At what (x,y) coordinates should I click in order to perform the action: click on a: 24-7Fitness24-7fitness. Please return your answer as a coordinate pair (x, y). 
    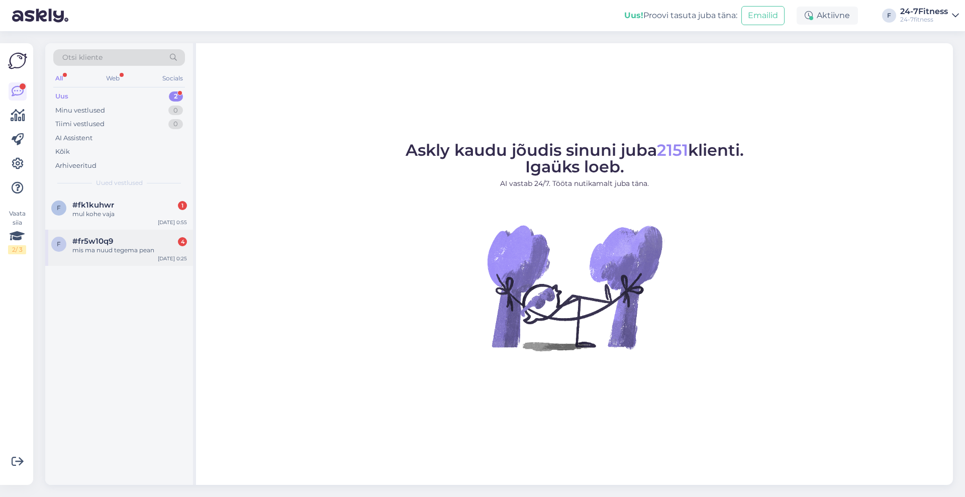
    Looking at the image, I should click on (929, 16).